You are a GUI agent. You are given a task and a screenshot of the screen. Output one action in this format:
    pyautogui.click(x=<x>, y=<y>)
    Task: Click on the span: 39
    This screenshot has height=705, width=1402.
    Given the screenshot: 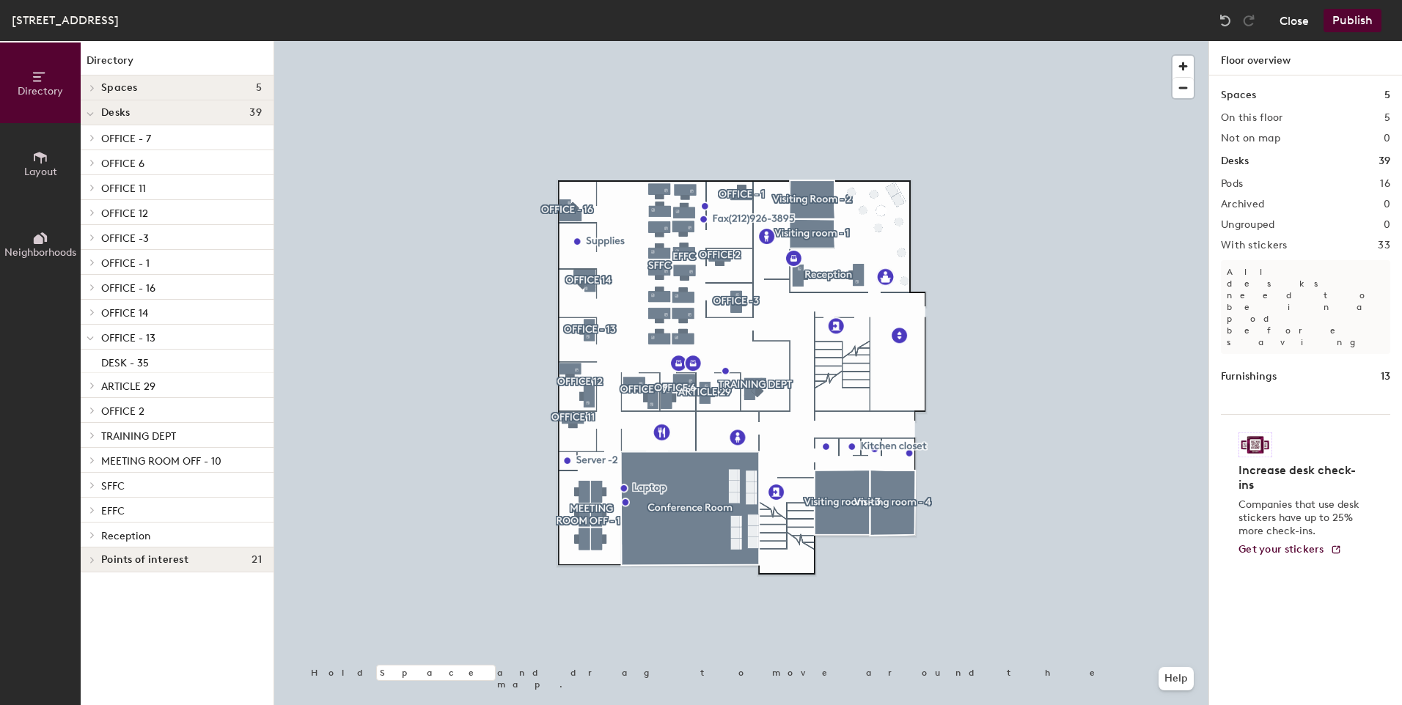 What is the action you would take?
    pyautogui.click(x=255, y=113)
    